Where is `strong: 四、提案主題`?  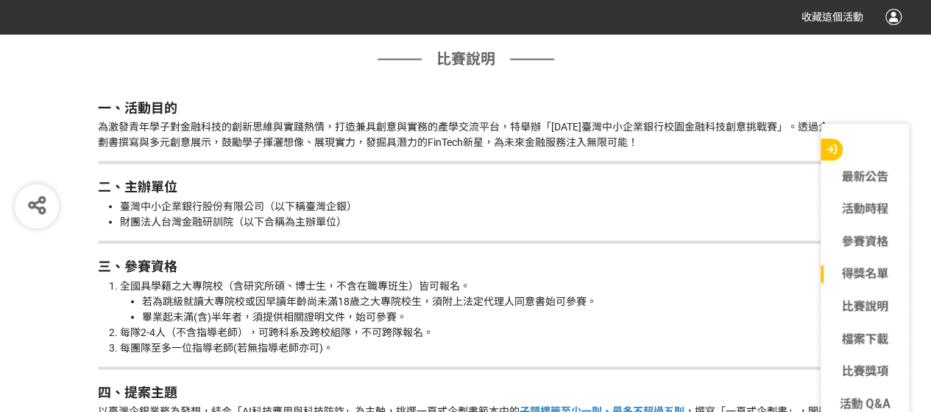 strong: 四、提案主題 is located at coordinates (138, 391).